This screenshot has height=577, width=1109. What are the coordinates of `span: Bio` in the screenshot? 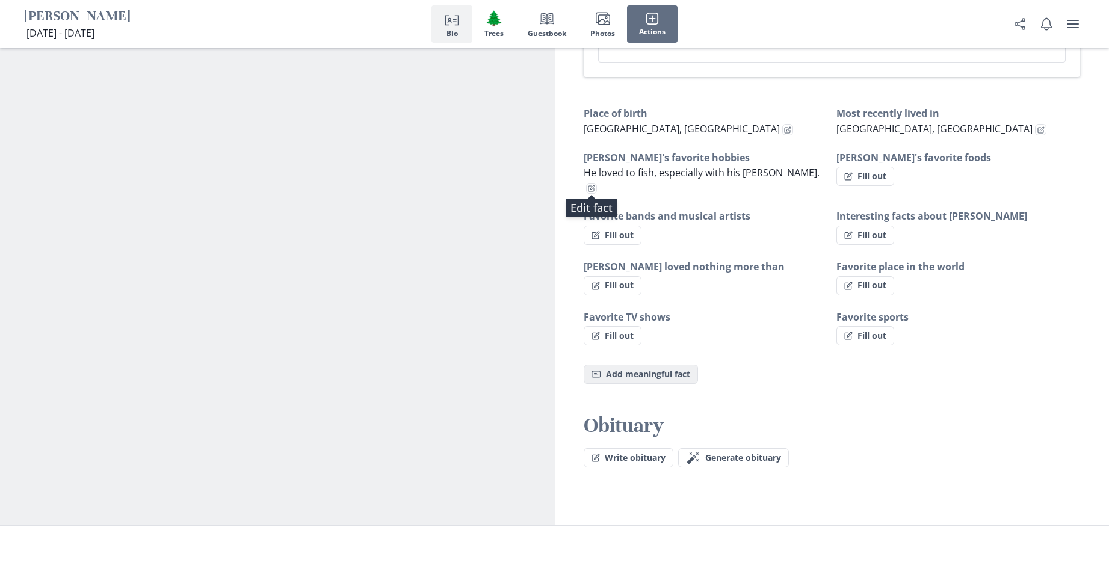 It's located at (452, 34).